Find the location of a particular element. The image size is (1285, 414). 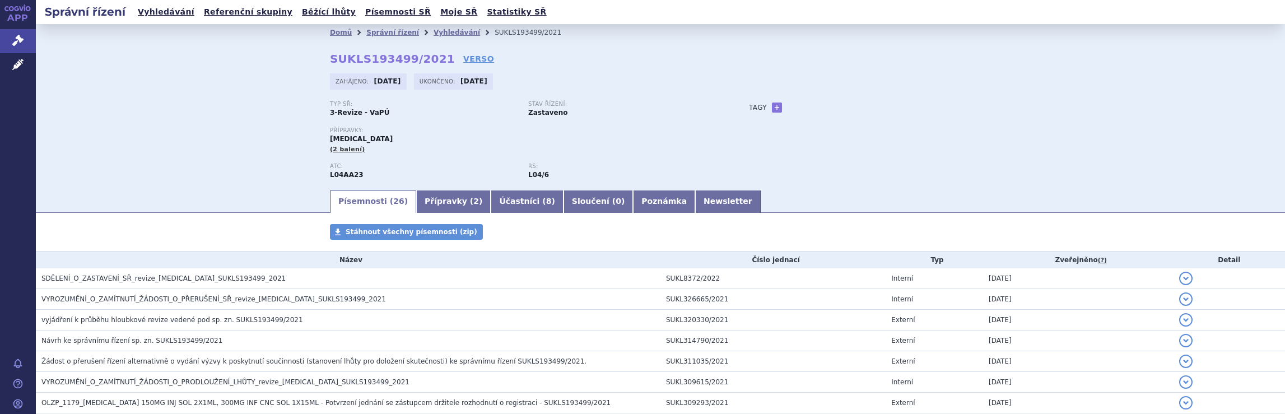

span: Návrh ke správnímu řízení sp. zn. SUKLS193499/2021 is located at coordinates (132, 340).